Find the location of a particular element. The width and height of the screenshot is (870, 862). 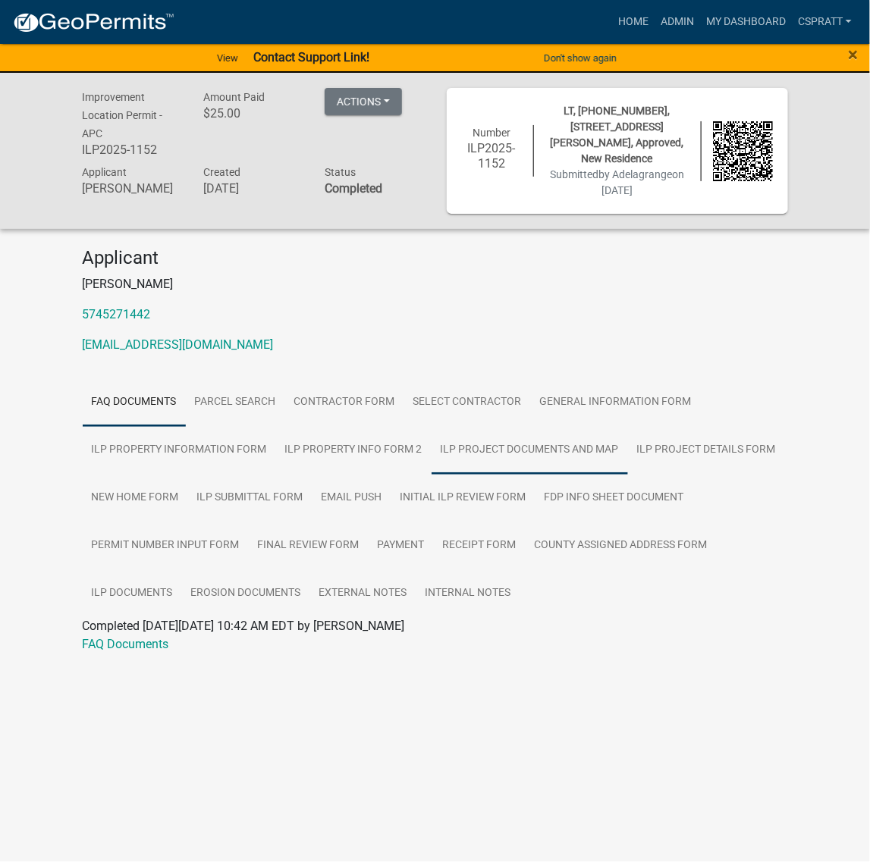

h6: $25.00 is located at coordinates (252, 113).